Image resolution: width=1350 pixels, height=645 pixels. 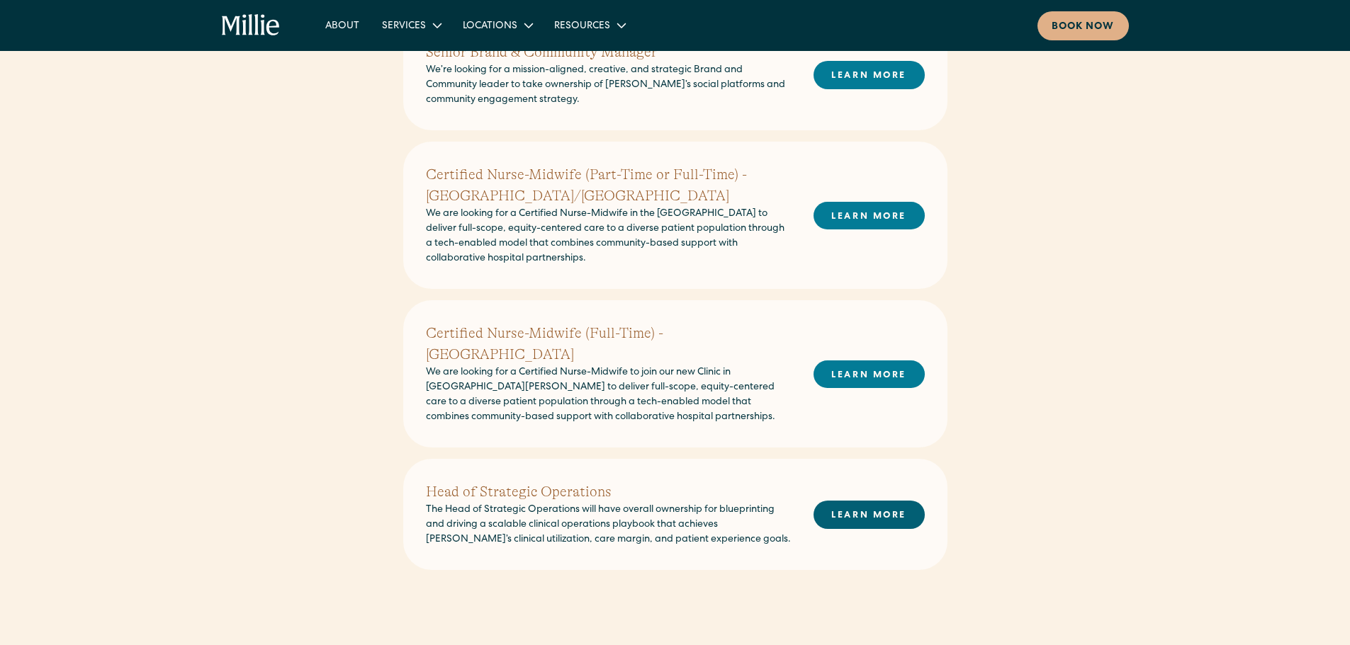 I want to click on a: home, so click(x=251, y=26).